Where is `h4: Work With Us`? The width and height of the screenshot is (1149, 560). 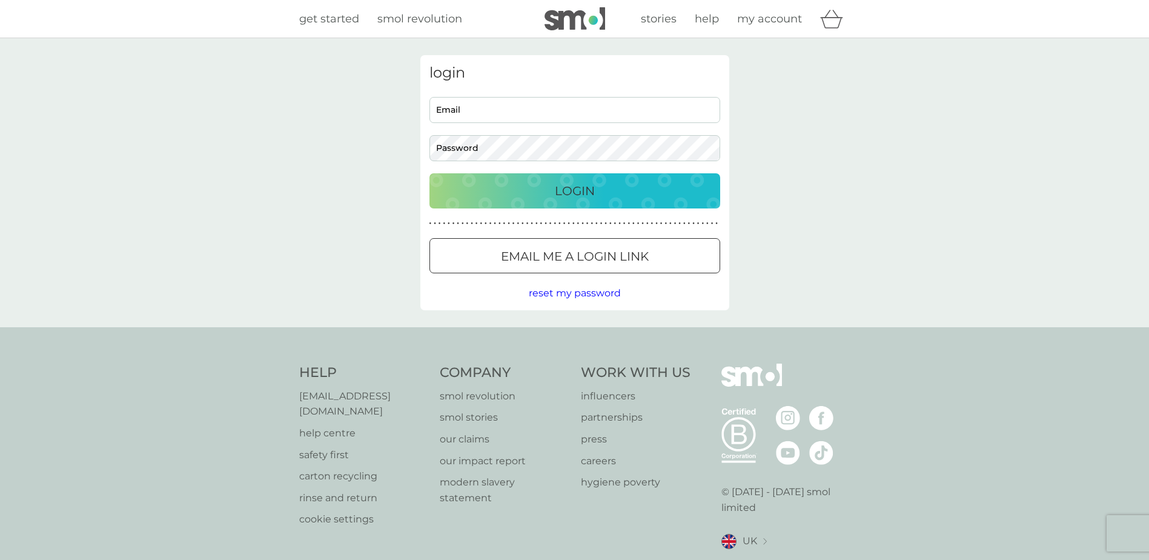
h4: Work With Us is located at coordinates (635, 372).